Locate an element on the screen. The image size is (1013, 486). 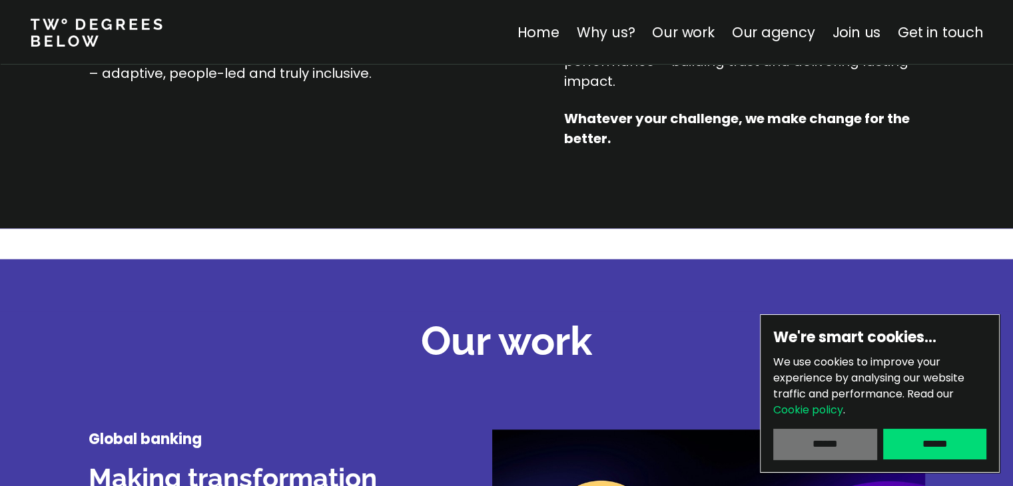
strong: Whatever your challenge, we make change for the better. is located at coordinates (738, 128).